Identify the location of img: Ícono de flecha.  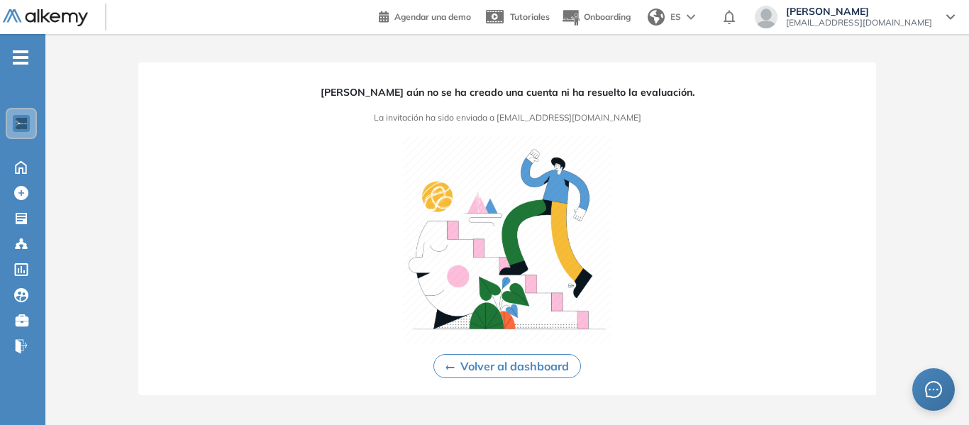
(450, 367).